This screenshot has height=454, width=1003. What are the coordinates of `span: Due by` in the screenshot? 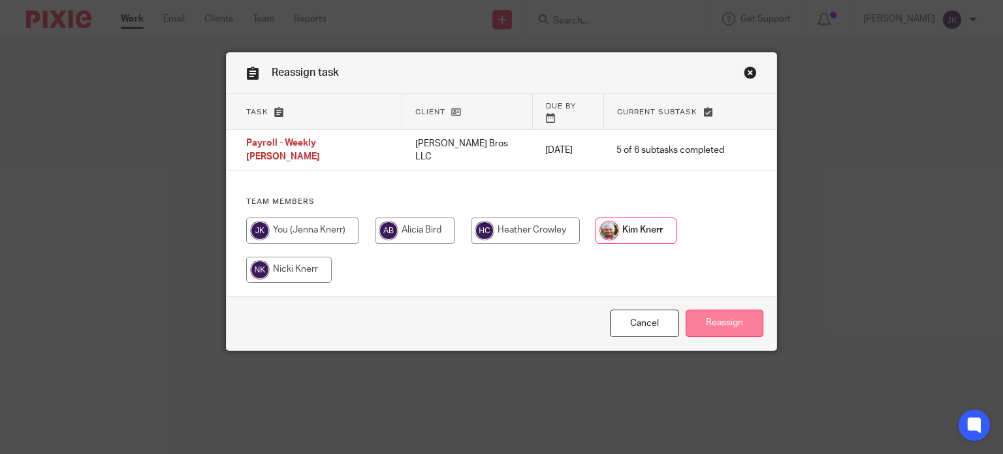 It's located at (561, 106).